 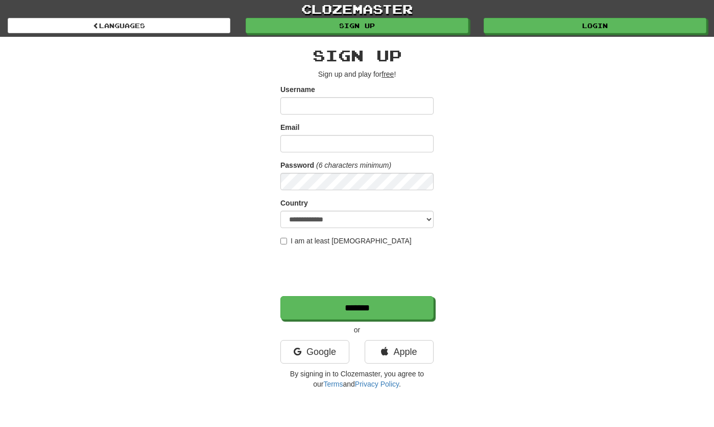 I want to click on a: Login, so click(x=595, y=26).